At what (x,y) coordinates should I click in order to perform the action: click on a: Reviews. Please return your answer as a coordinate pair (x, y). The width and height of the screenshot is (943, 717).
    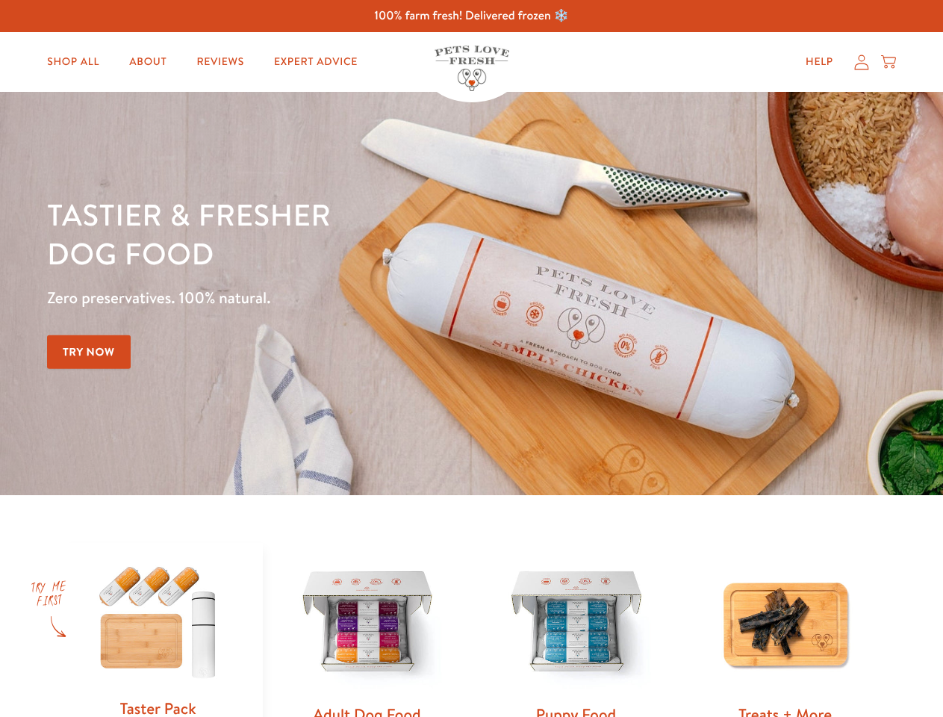
    Looking at the image, I should click on (219, 62).